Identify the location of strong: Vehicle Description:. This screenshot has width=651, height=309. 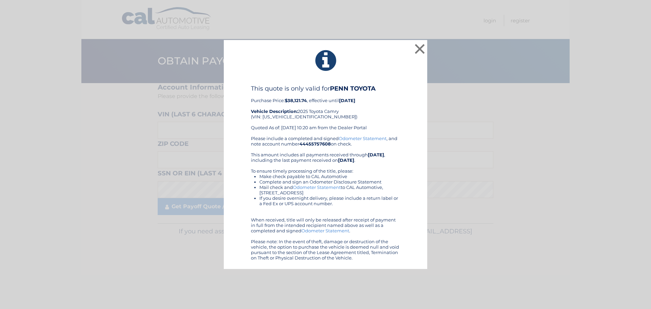
(274, 111).